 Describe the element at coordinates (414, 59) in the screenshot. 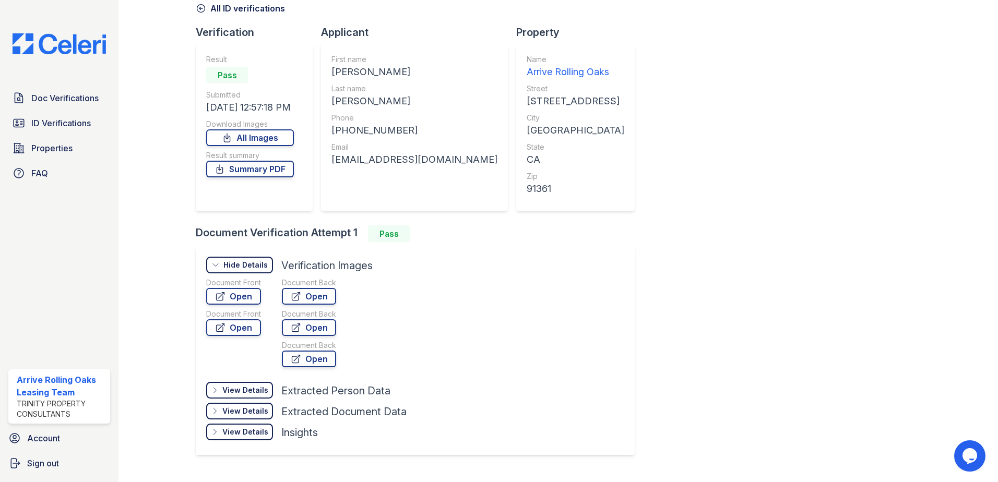

I see `div: First name` at that location.